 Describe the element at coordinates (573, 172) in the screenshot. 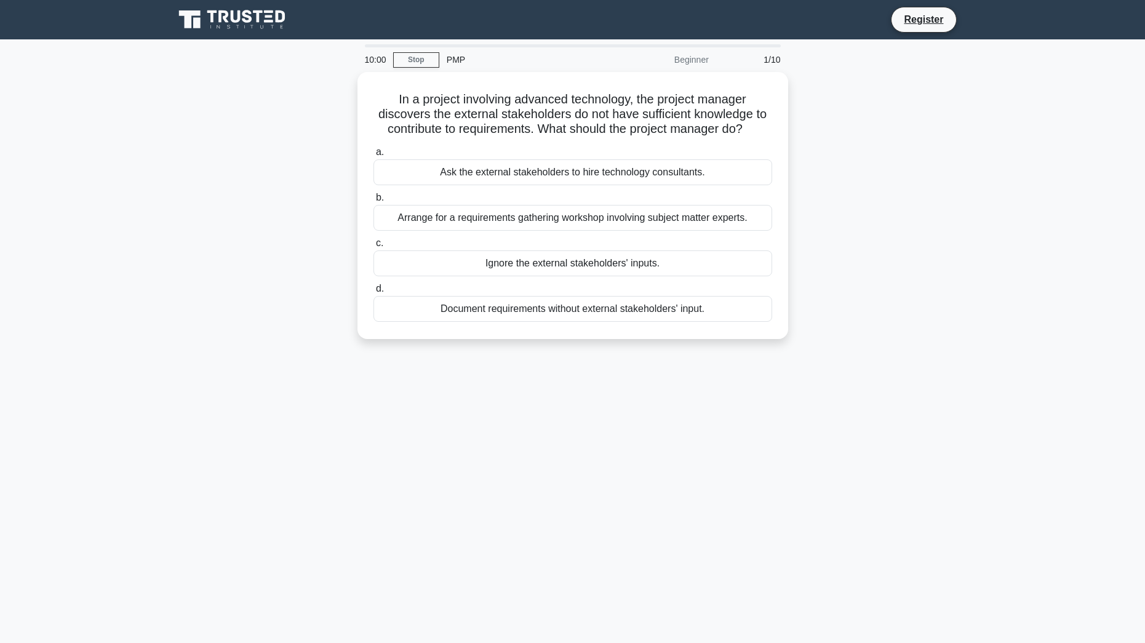

I see `div: Ask the external stakeholders to hire technology consultants.` at that location.